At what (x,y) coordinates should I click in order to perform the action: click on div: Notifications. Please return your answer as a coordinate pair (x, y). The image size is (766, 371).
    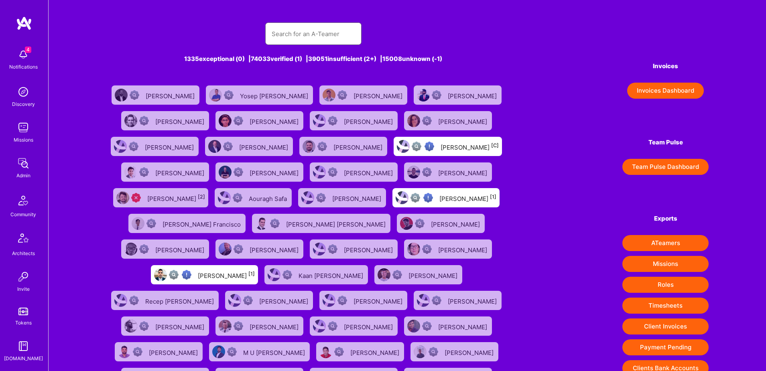
    Looking at the image, I should click on (23, 67).